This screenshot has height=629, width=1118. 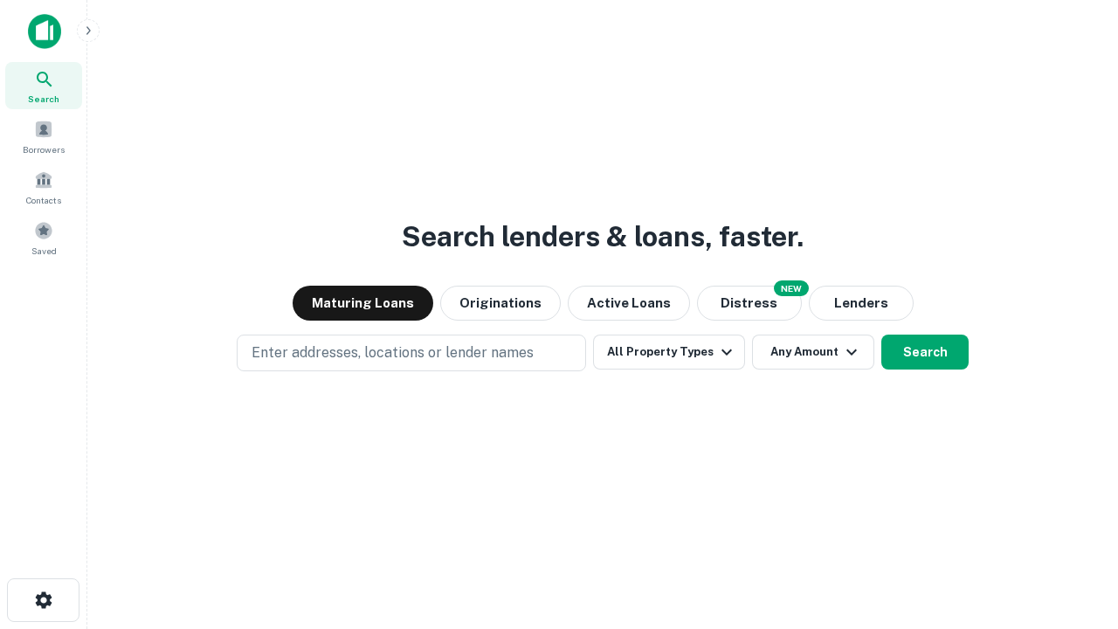 I want to click on button: Search, so click(x=925, y=352).